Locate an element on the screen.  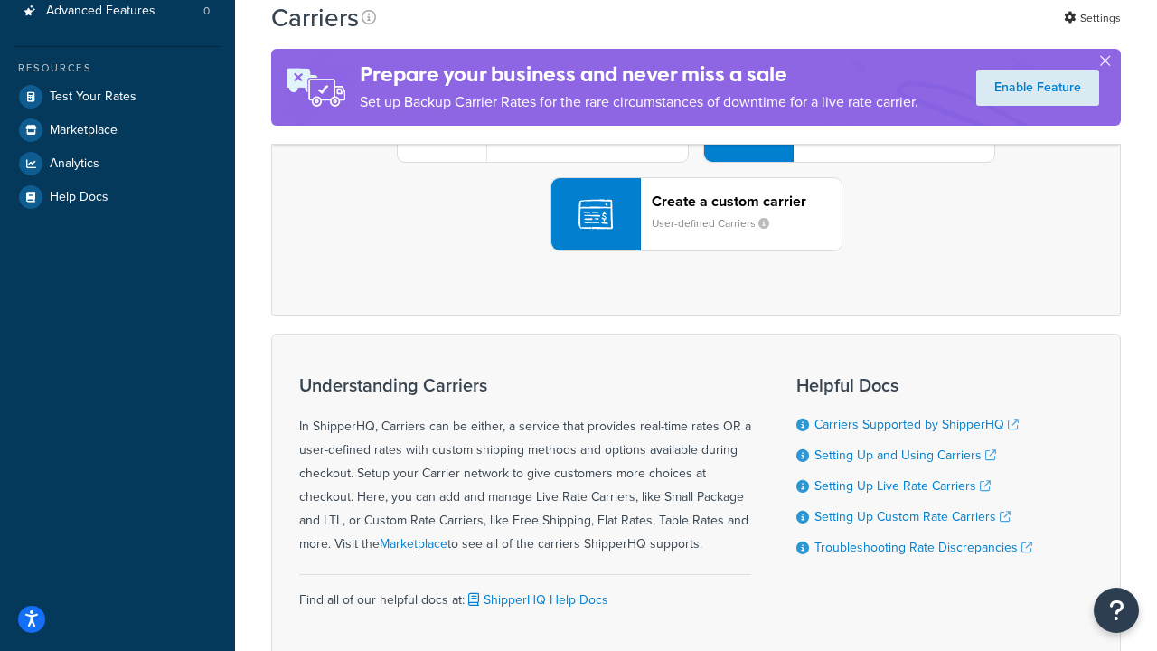
a: Help Docs is located at coordinates (117, 197).